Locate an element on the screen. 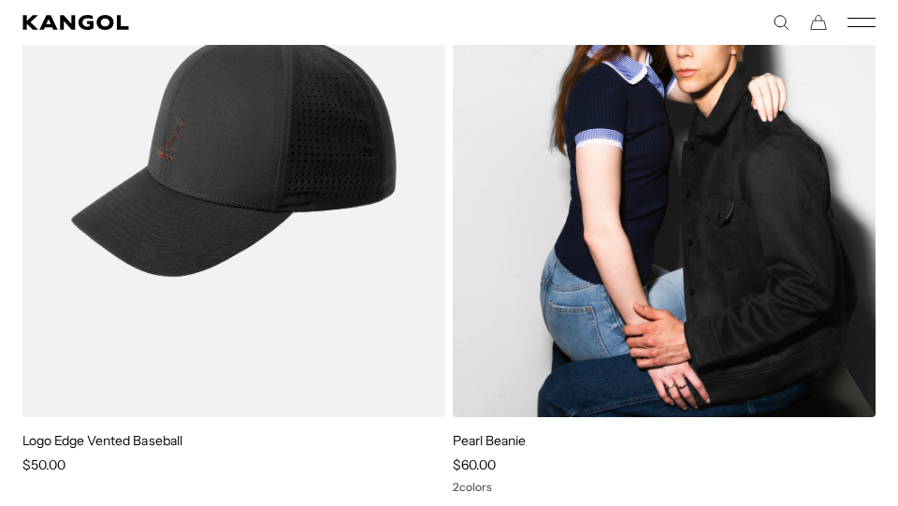 The image size is (898, 506). button: Cart is located at coordinates (818, 22).